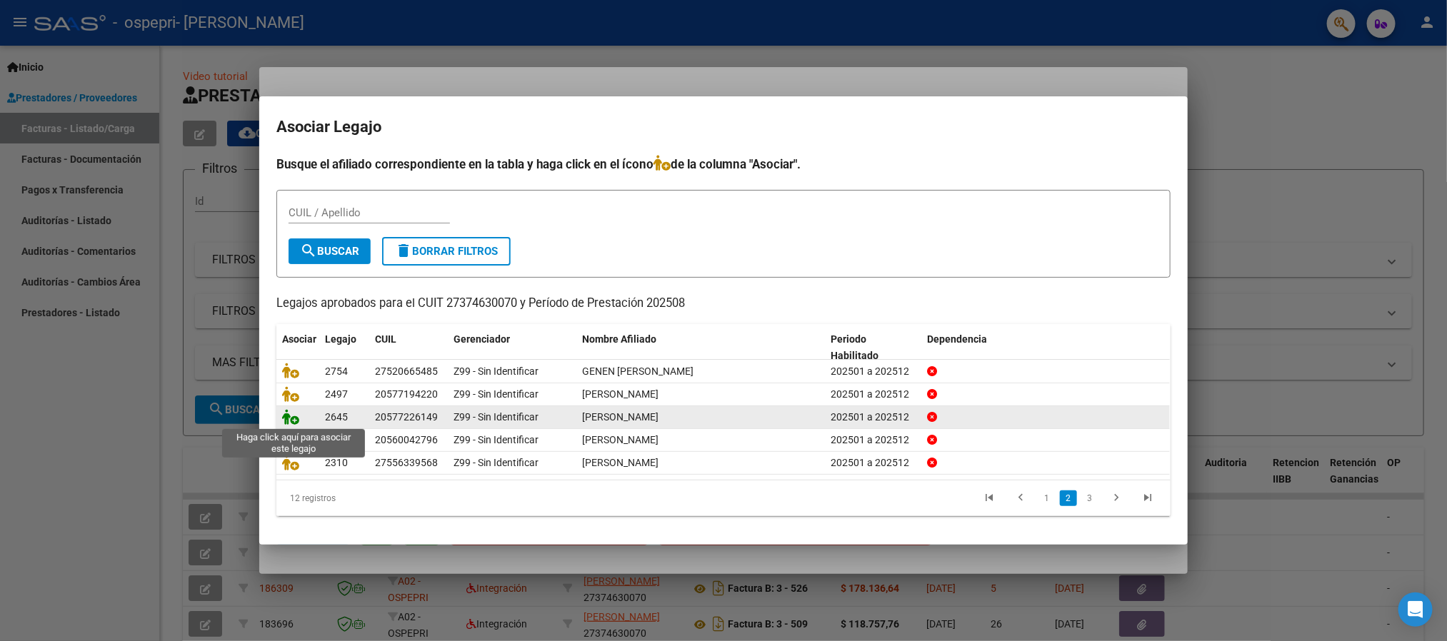 The height and width of the screenshot is (641, 1447). I want to click on a: 2, so click(1068, 498).